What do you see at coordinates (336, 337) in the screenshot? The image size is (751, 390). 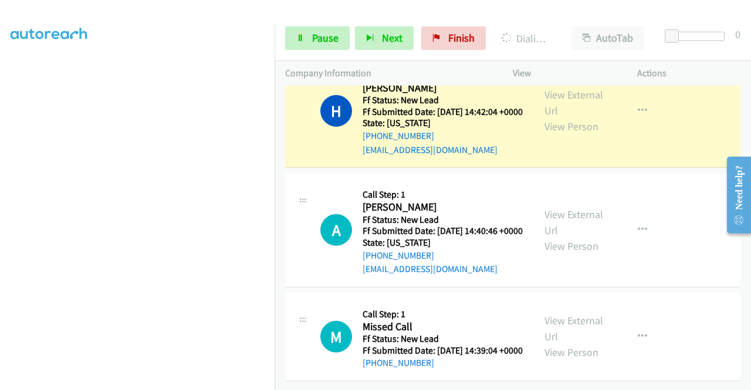 I see `h1: M` at bounding box center [336, 337].